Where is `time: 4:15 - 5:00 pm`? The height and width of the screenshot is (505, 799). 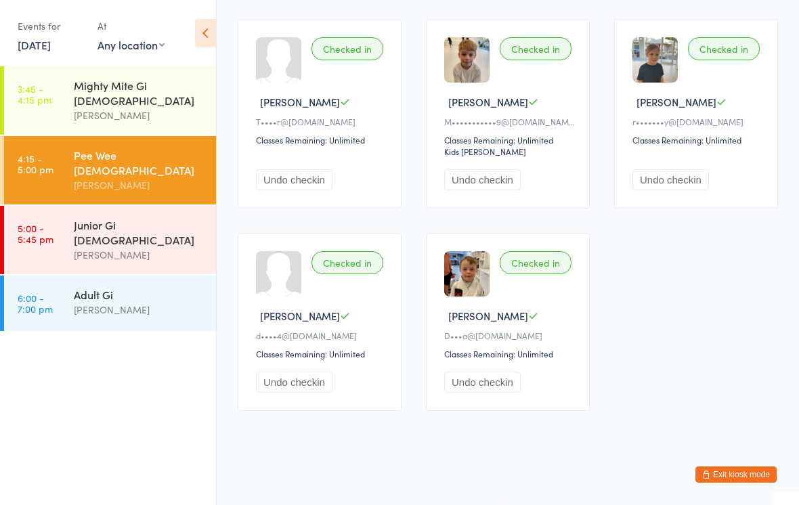 time: 4:15 - 5:00 pm is located at coordinates (35, 164).